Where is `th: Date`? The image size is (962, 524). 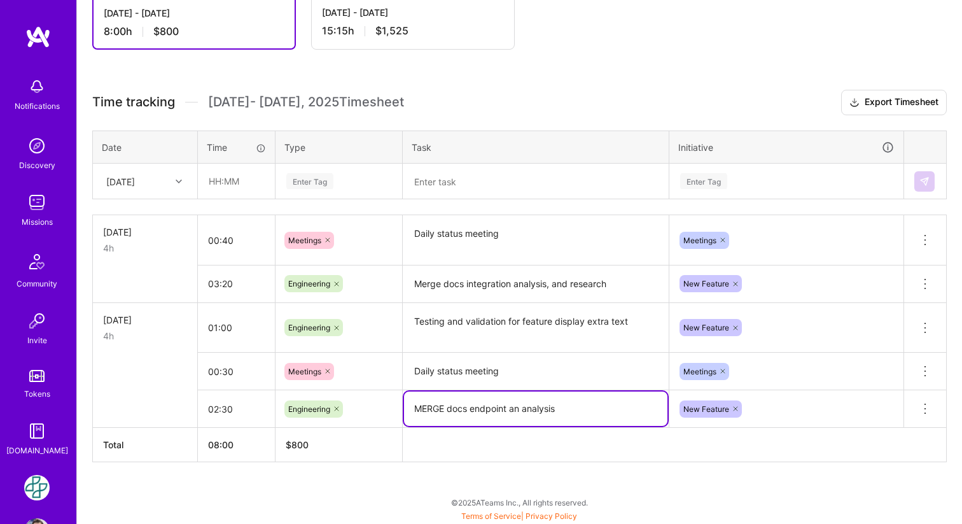 th: Date is located at coordinates (145, 147).